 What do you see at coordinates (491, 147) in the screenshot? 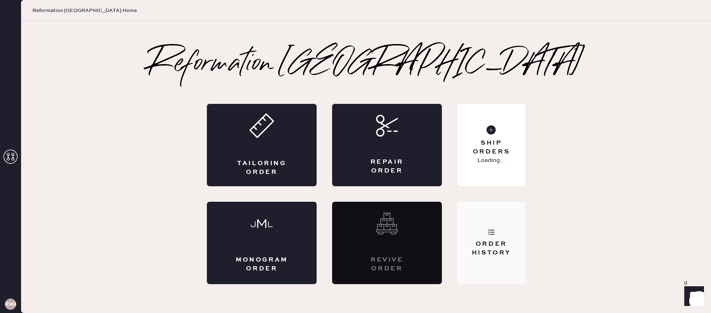
I see `div: Ship Orders` at bounding box center [491, 147].